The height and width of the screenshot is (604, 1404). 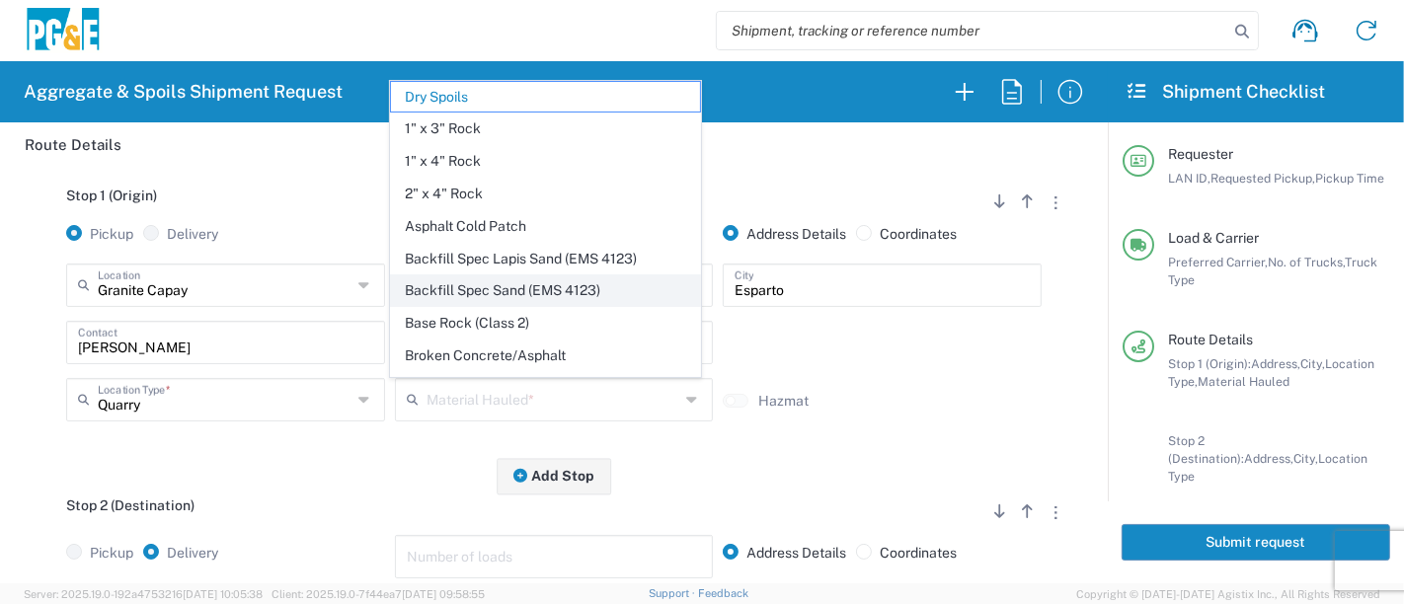 What do you see at coordinates (1349, 178) in the screenshot?
I see `span: Pickup Time` at bounding box center [1349, 178].